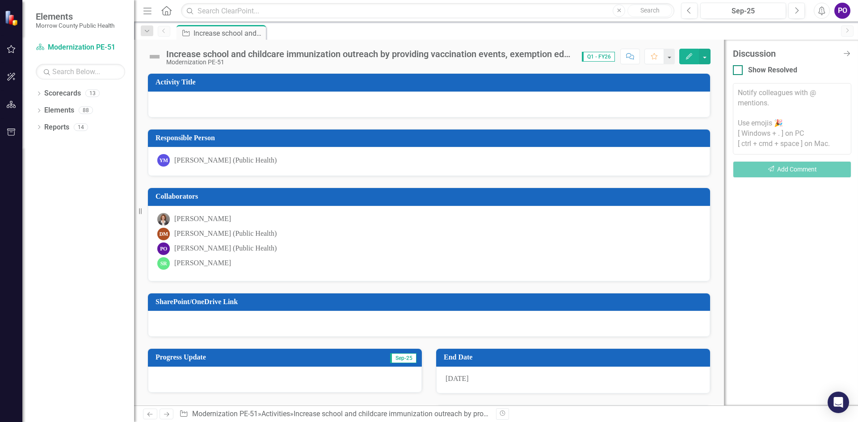 Image resolution: width=858 pixels, height=422 pixels. Describe the element at coordinates (838, 402) in the screenshot. I see `div: Open Intercom Messenger` at that location.